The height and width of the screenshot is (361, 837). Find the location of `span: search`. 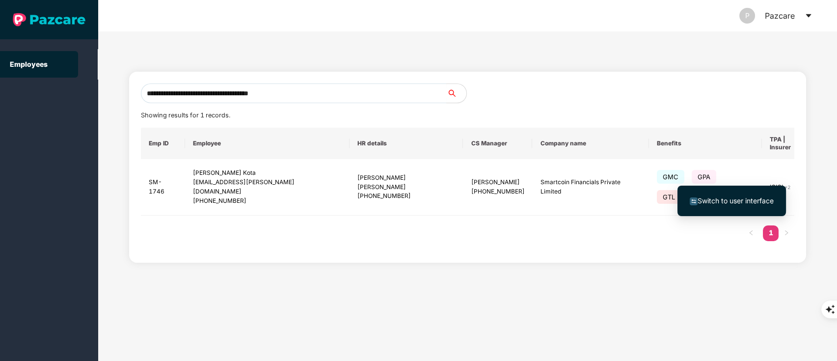

span: search is located at coordinates (456, 93).